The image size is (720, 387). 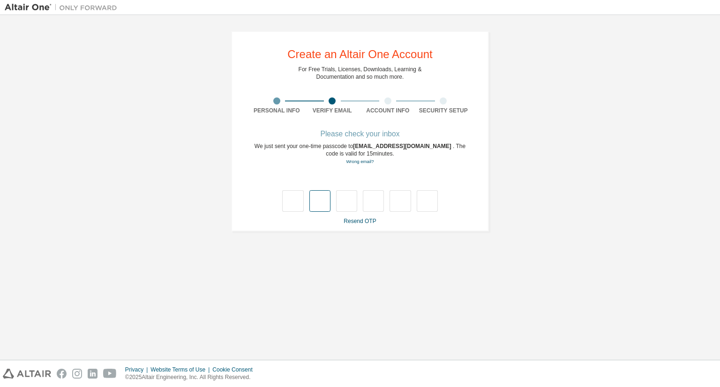 I want to click on div: Please check your inbox, so click(x=360, y=134).